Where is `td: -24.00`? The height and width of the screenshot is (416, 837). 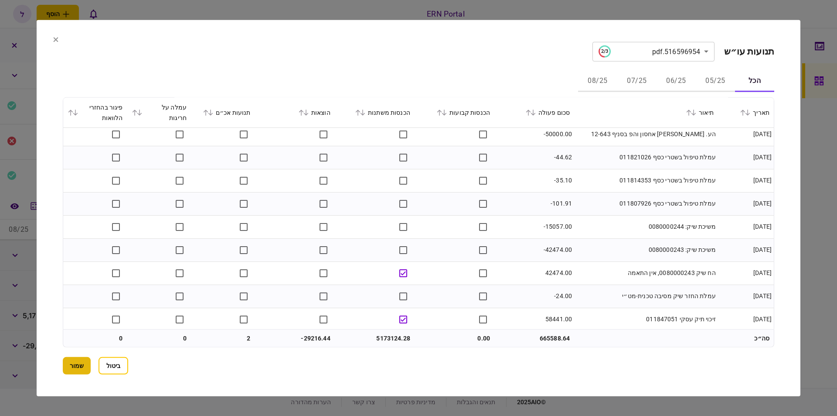
td: -24.00 is located at coordinates (534, 296).